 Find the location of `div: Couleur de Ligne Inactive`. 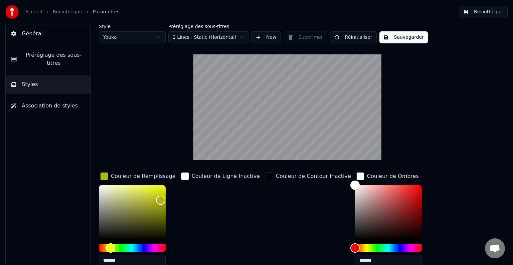

div: Couleur de Ligne Inactive is located at coordinates (226, 176).